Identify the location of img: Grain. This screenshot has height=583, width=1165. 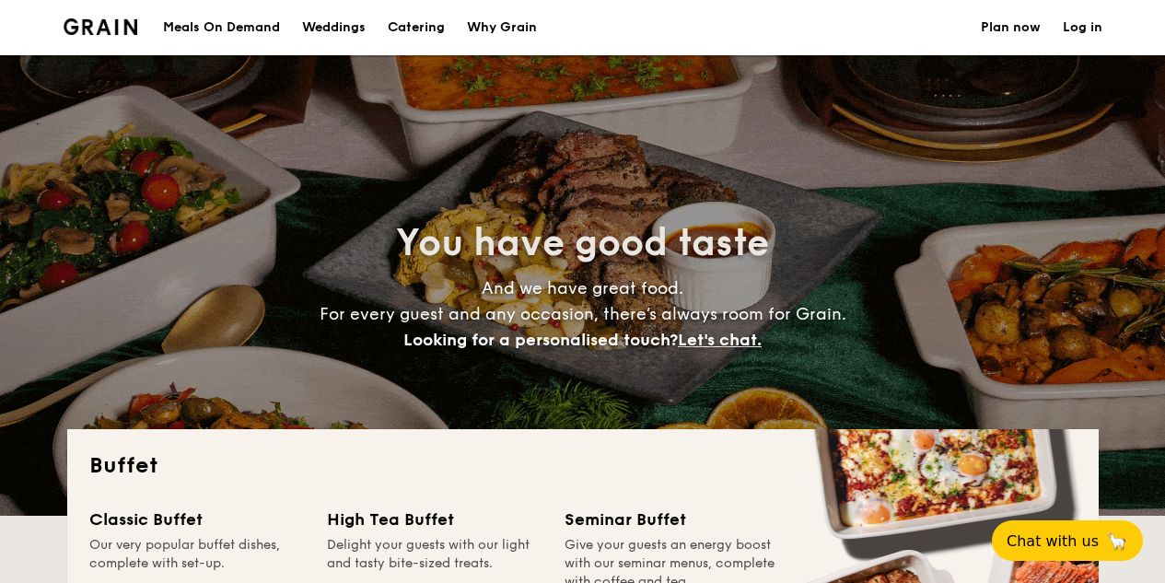
(100, 27).